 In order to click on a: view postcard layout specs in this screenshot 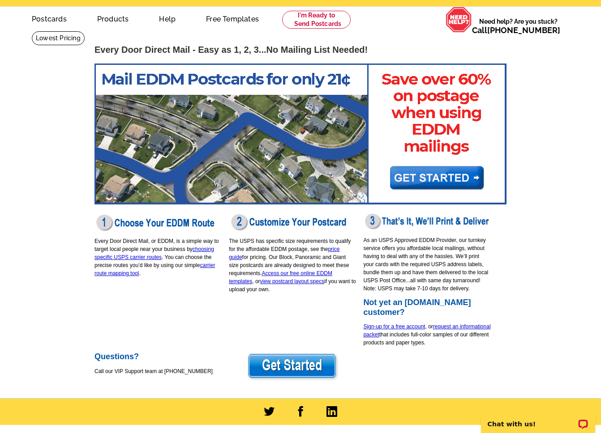, I will do `click(292, 281)`.